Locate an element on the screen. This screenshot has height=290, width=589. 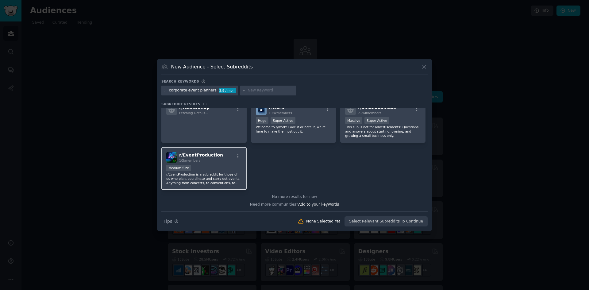
img: work is located at coordinates (261, 110).